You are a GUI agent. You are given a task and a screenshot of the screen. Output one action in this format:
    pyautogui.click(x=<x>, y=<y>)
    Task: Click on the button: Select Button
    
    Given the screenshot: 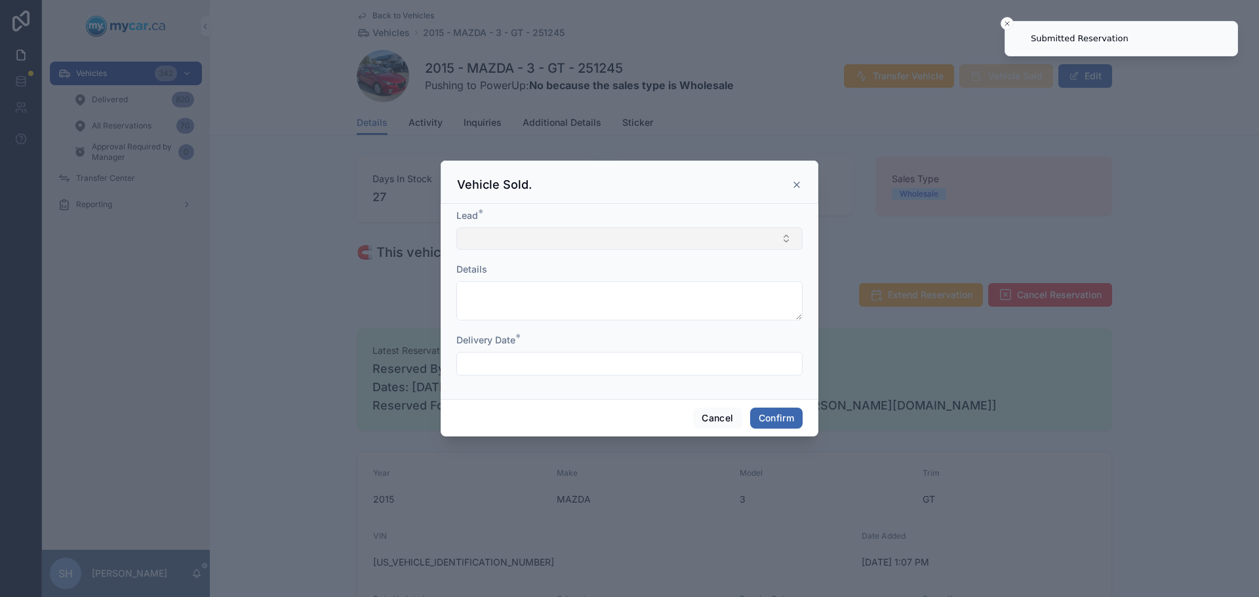 What is the action you would take?
    pyautogui.click(x=629, y=239)
    